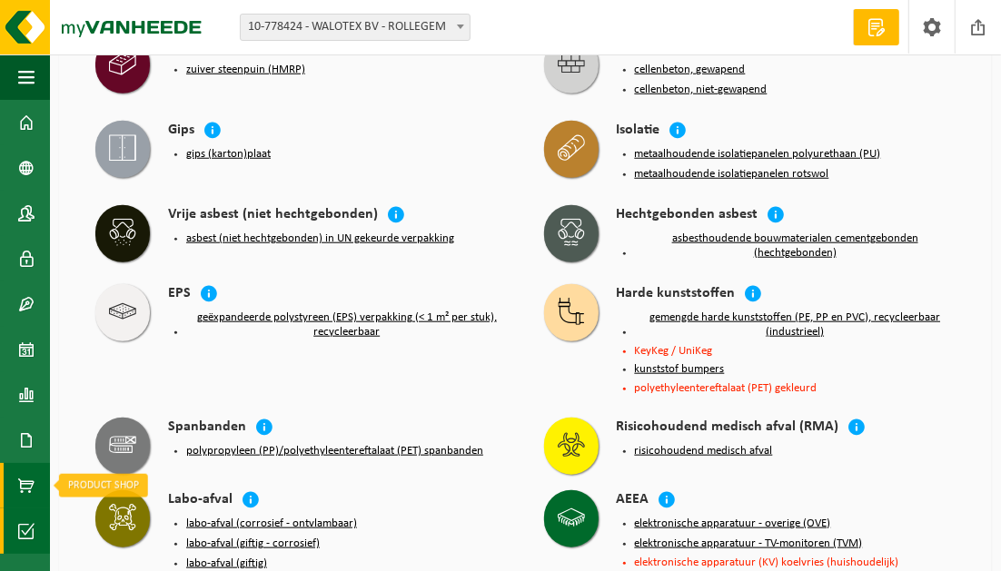  What do you see at coordinates (748, 544) in the screenshot?
I see `button: elektronische apparatuur - TV-monitoren (TVM)` at bounding box center [748, 544].